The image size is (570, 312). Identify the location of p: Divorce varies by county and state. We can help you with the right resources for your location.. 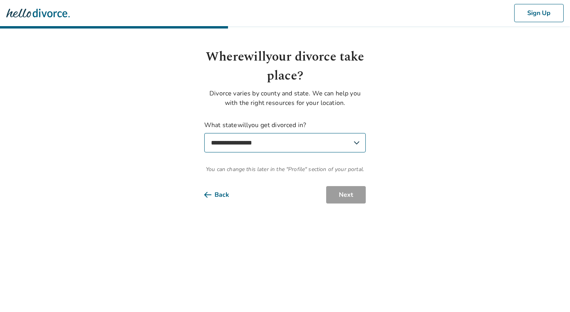
(285, 98).